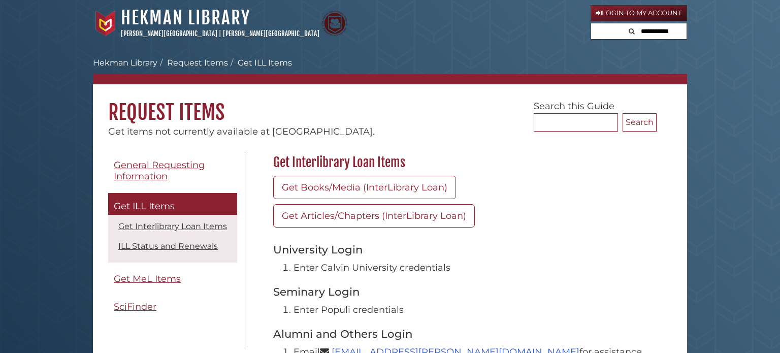  Describe the element at coordinates (462, 334) in the screenshot. I see `h3: Alumni and Others Login` at that location.